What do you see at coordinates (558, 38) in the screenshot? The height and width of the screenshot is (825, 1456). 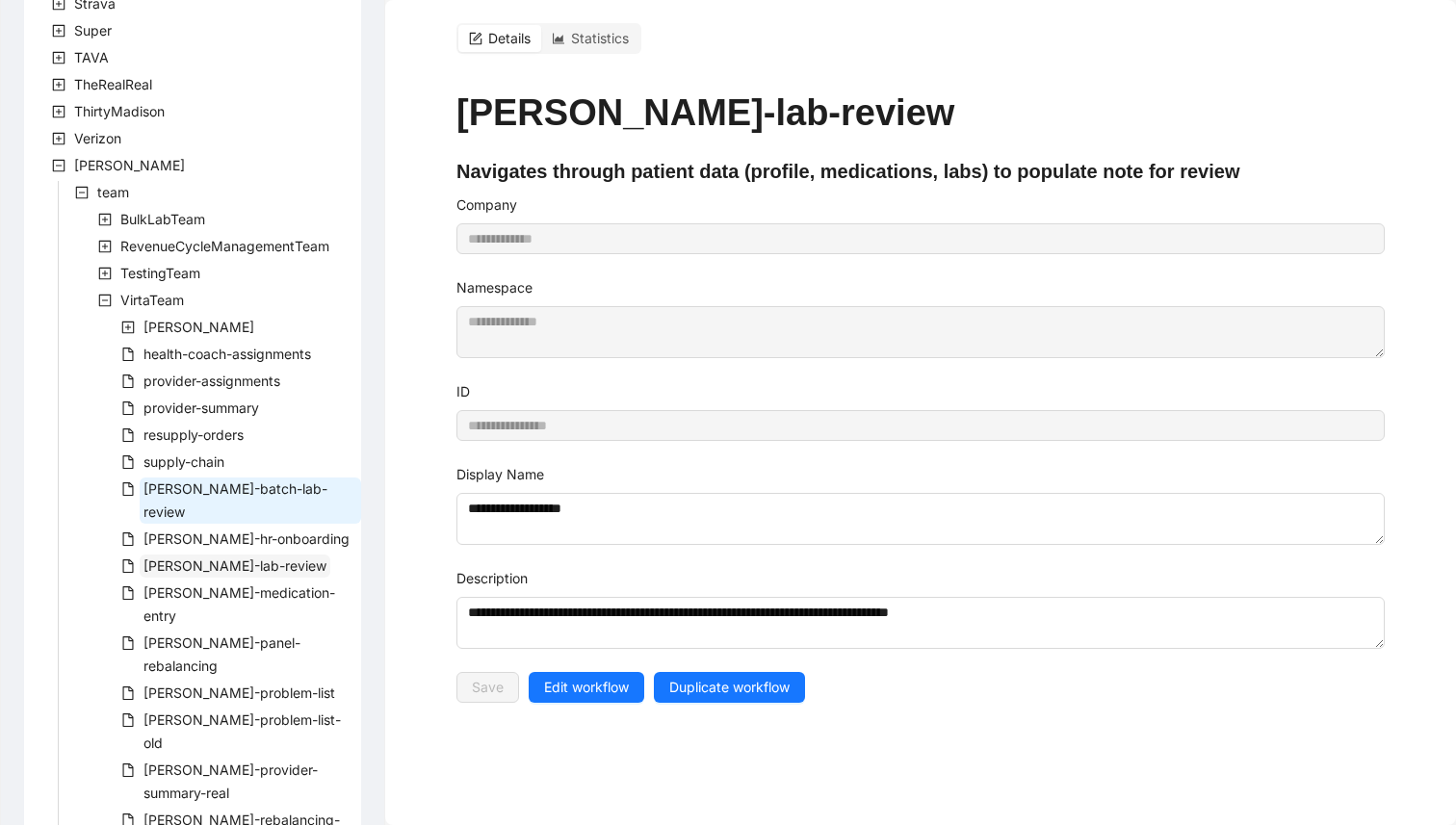 I see `span: area-chart` at bounding box center [558, 38].